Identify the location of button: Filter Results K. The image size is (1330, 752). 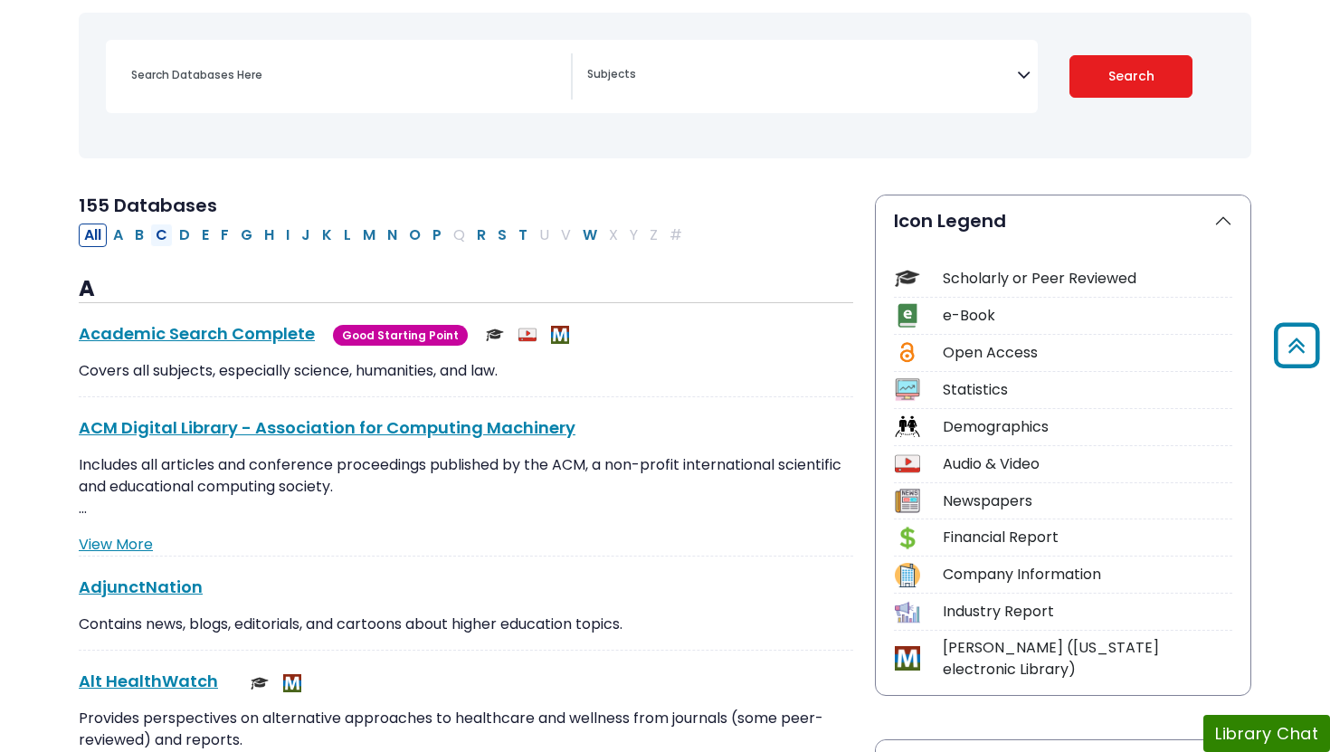
(327, 235).